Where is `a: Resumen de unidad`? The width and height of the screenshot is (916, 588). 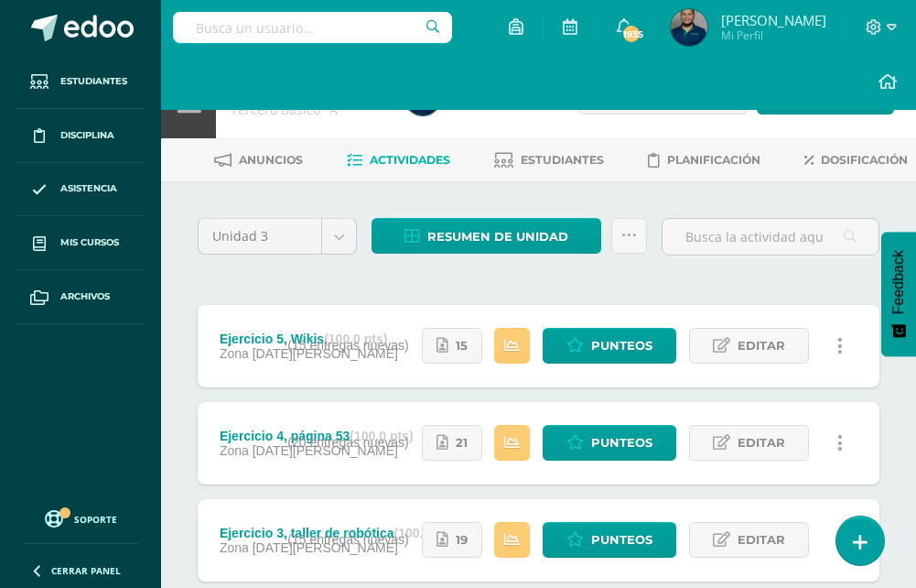
a: Resumen de unidad is located at coordinates (486, 235).